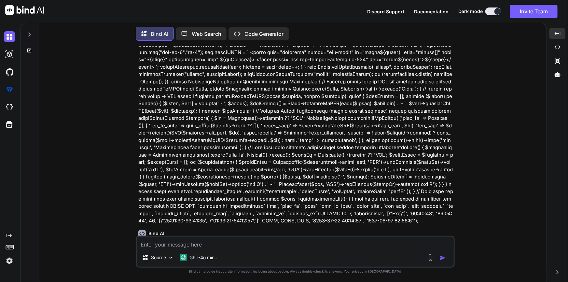 This screenshot has width=568, height=282. I want to click on p: Bind can provide inaccurate information, including about people. Always double-check its answers...., so click(295, 271).